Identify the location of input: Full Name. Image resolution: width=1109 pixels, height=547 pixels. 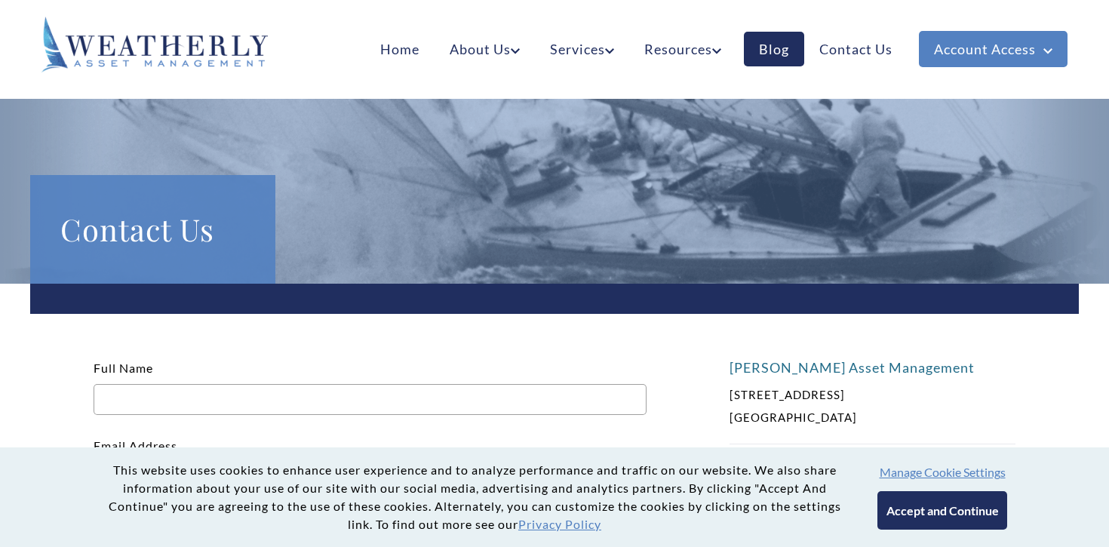
(370, 399).